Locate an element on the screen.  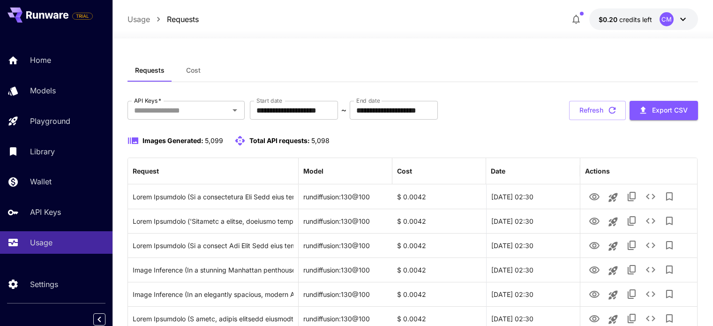
span: Total API requests: is located at coordinates (279, 140).